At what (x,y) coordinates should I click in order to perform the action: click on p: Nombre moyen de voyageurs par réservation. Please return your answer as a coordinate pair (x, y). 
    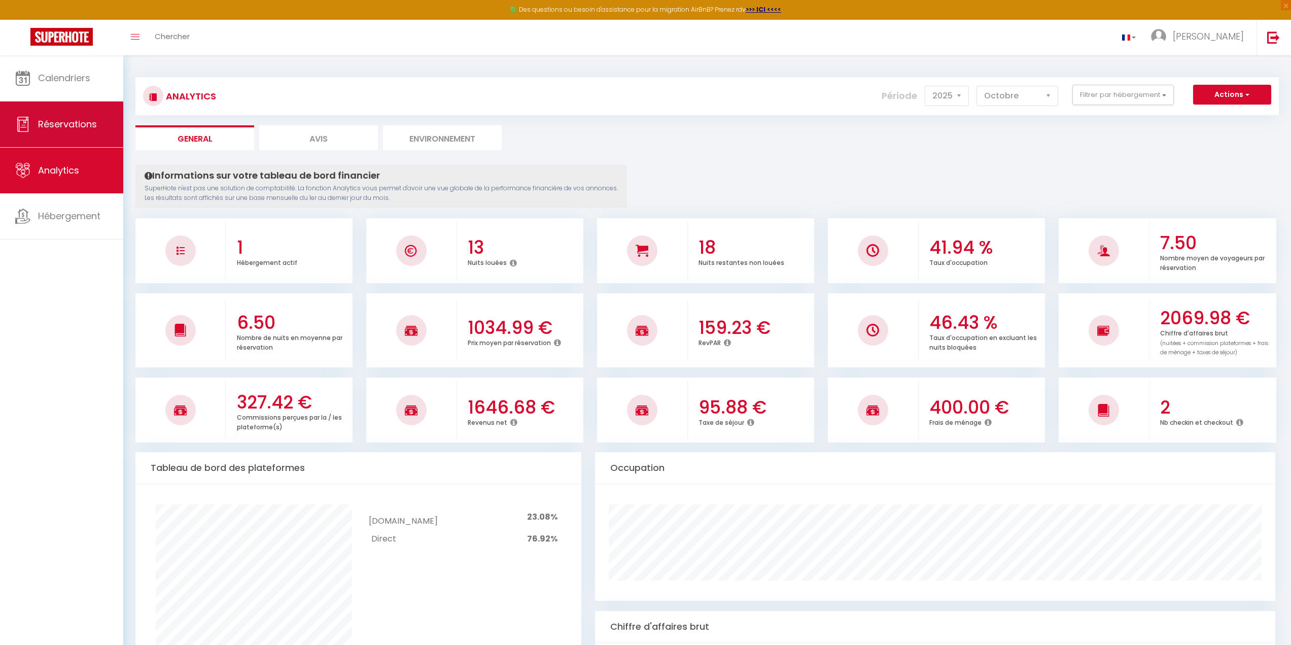
    Looking at the image, I should click on (1213, 262).